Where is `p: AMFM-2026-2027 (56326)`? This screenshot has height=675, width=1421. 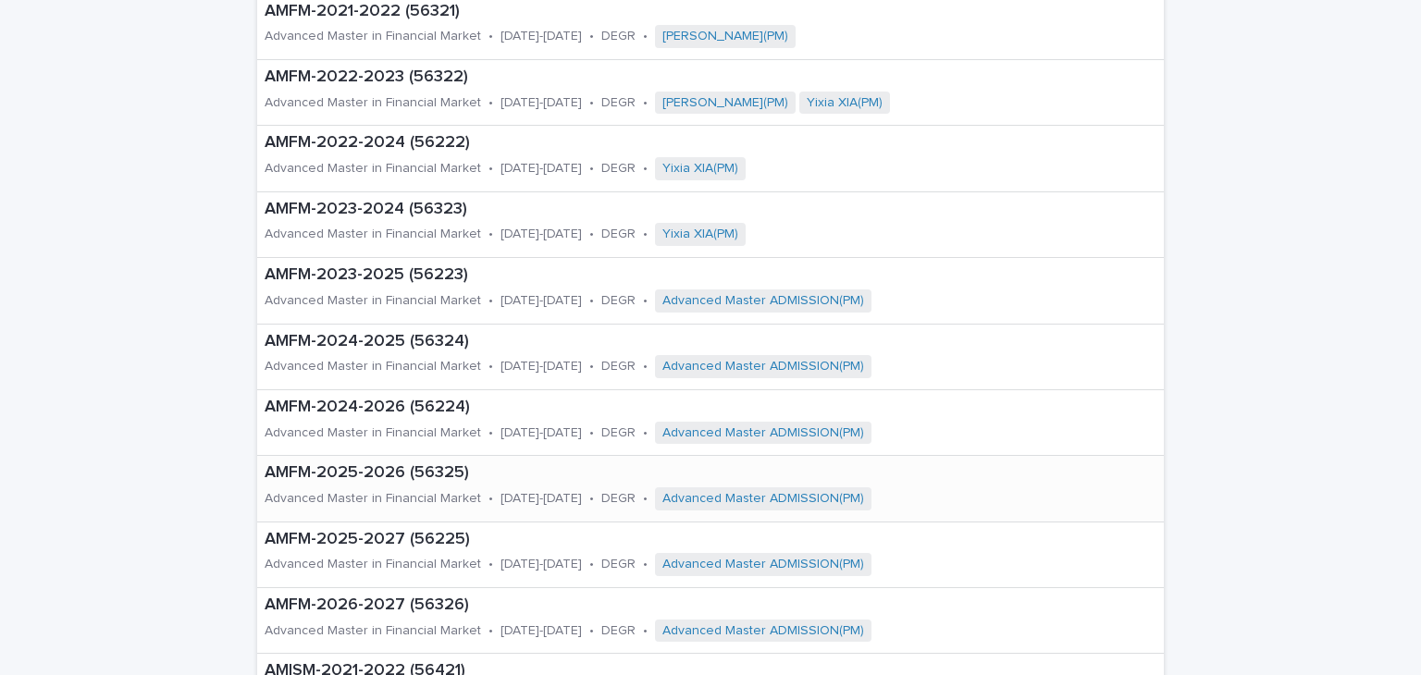
p: AMFM-2026-2027 (56326) is located at coordinates (672, 606).